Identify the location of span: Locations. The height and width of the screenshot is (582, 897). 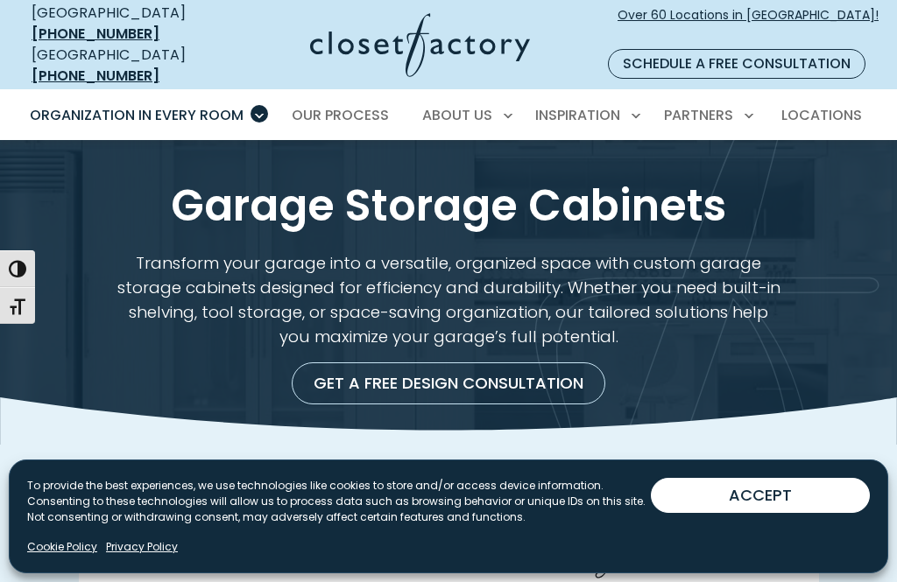
(821, 115).